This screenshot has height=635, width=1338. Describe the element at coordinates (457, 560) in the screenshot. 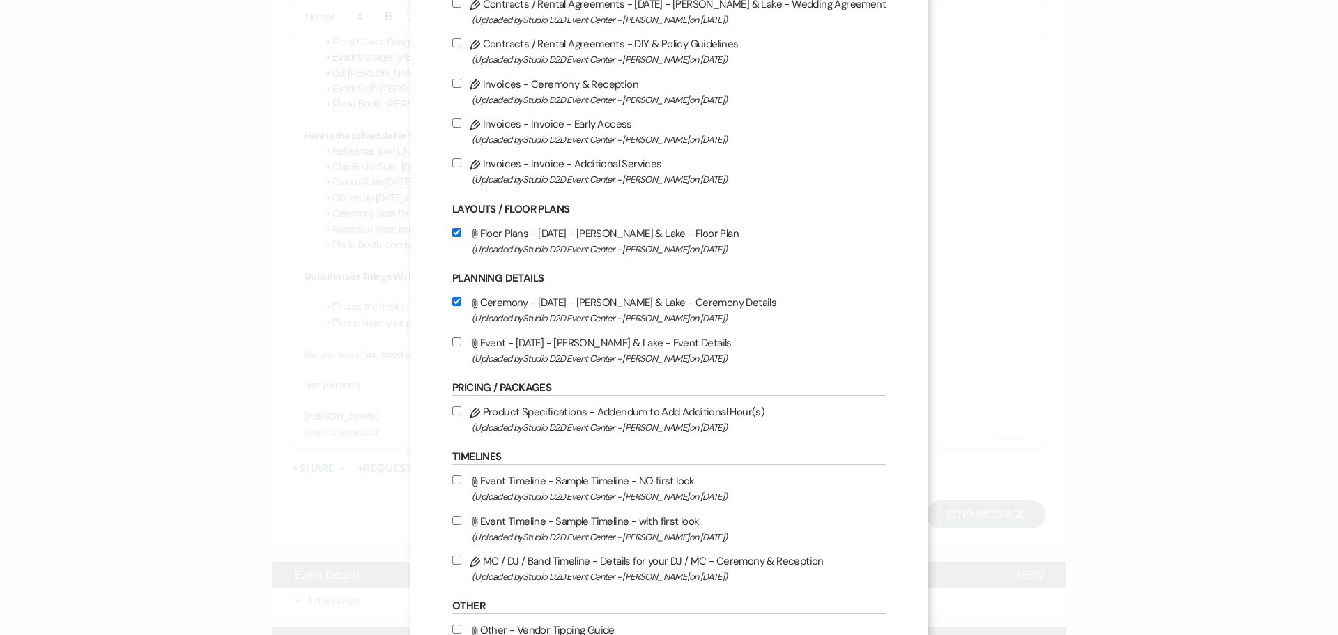

I see `input: MC / DJ / Band Timeline - Details for your DJ / MC - Ceremony & Reception(Uploaded byStudio D2D E...` at that location.